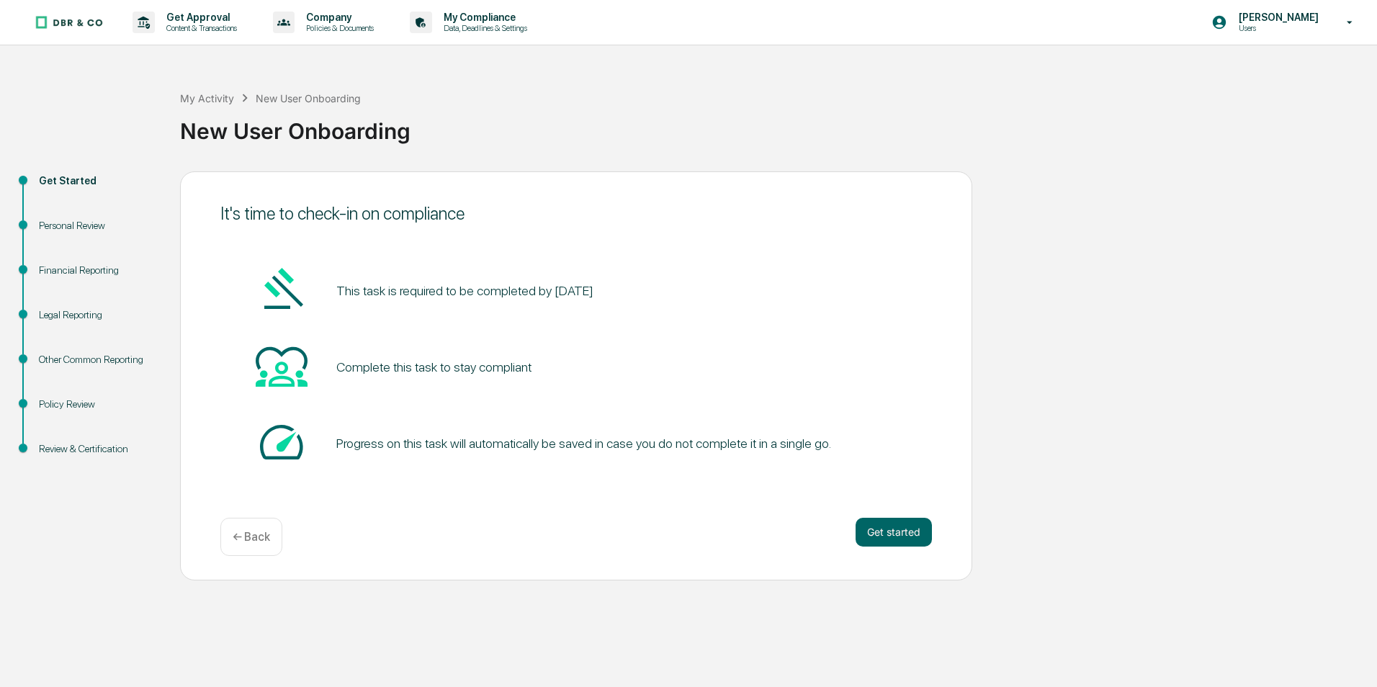  Describe the element at coordinates (98, 404) in the screenshot. I see `div: Policy Review` at that location.